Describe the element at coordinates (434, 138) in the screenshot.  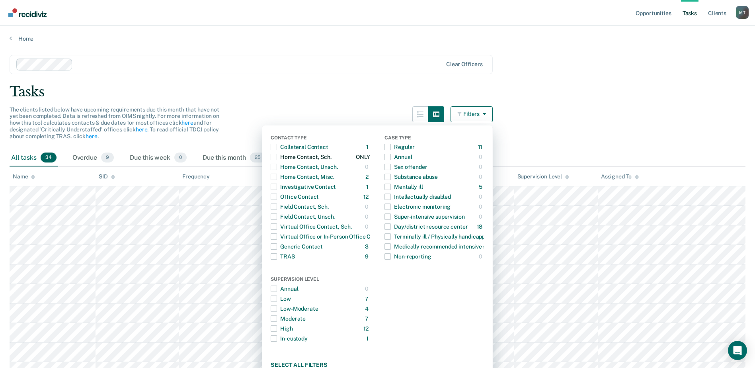
I see `div: Case Type` at that location.